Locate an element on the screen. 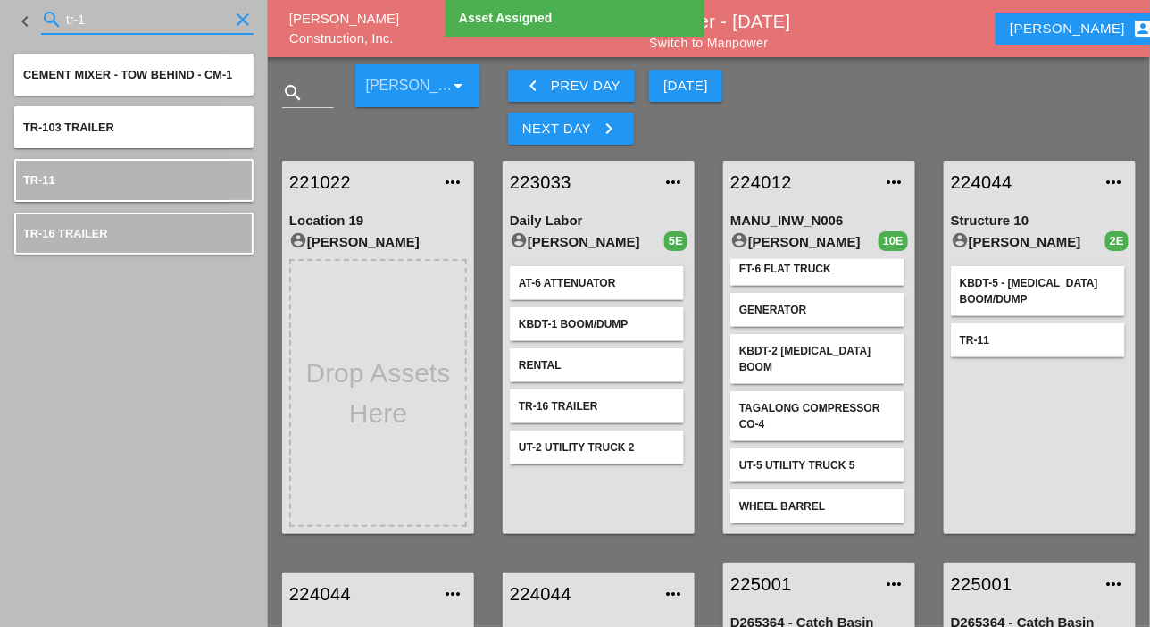  span: TR-103 Trailer is located at coordinates (69, 127).